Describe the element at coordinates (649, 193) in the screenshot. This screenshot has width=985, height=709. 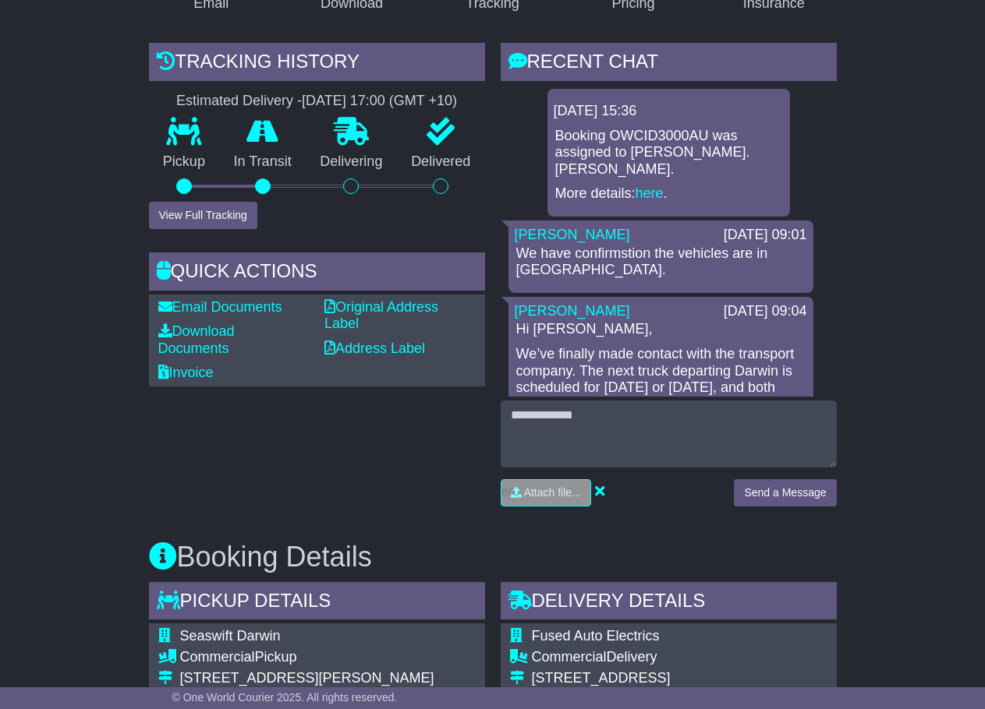
I see `a: here` at that location.